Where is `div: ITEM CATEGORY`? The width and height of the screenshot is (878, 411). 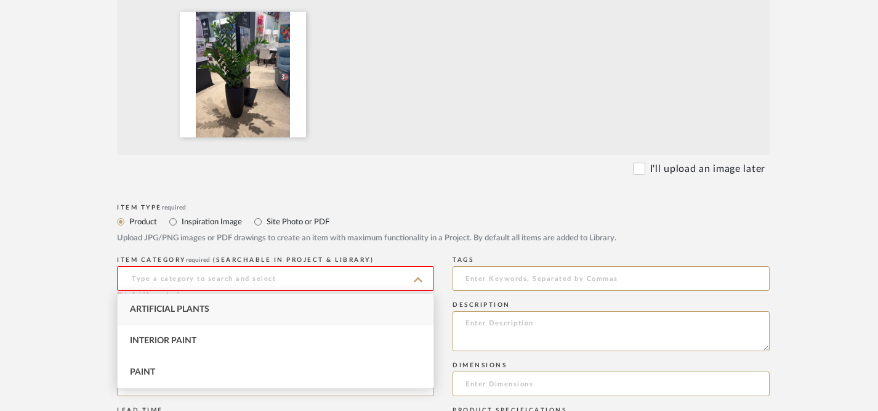
div: ITEM CATEGORY is located at coordinates (275, 260).